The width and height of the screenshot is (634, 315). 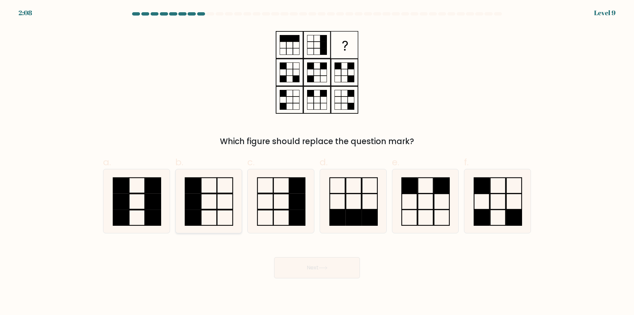 I want to click on button: Next, so click(x=317, y=268).